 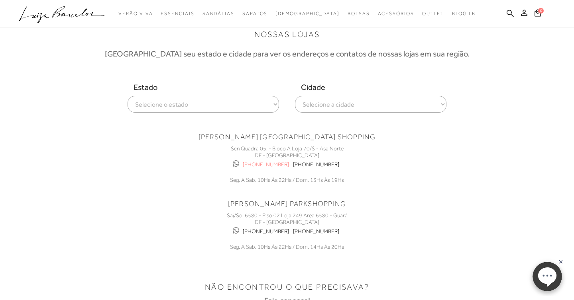 What do you see at coordinates (359, 14) in the screenshot?
I see `span: Bolsas` at bounding box center [359, 14].